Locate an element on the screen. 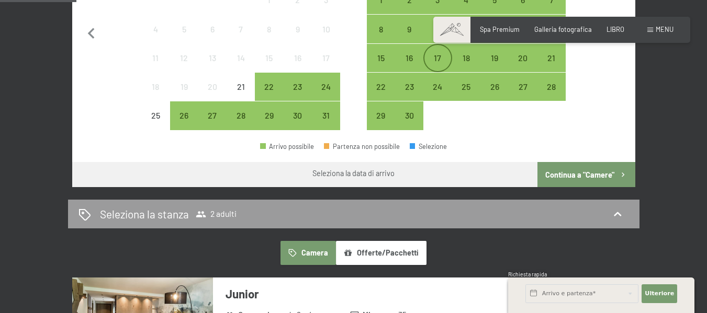 This screenshot has height=313, width=707. font: 22 is located at coordinates (381, 86).